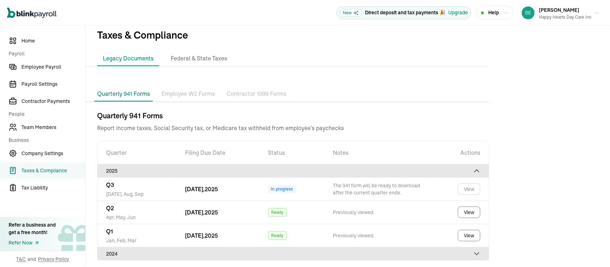 This screenshot has height=267, width=610. Describe the element at coordinates (53, 187) in the screenshot. I see `span: Tax Liability` at that location.